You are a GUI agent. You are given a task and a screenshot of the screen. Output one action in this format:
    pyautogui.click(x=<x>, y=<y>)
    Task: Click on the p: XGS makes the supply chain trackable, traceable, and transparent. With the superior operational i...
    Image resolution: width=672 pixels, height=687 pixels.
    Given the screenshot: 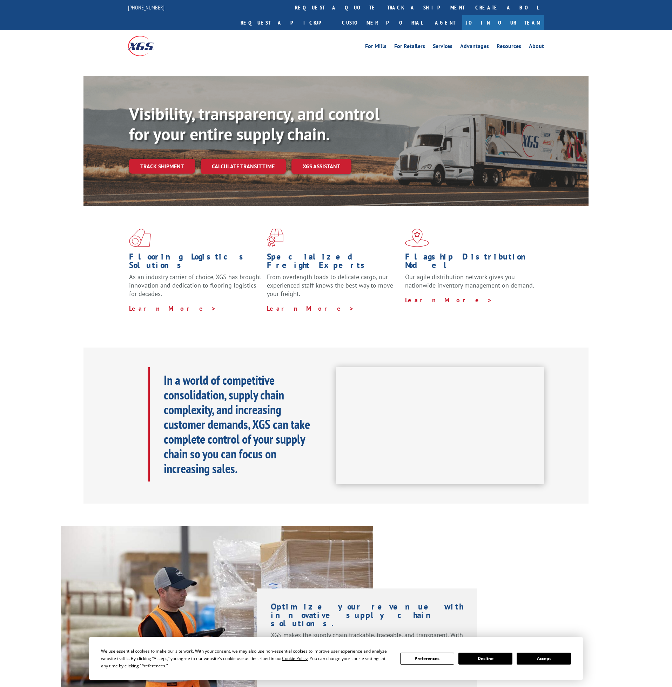 What is the action you would take?
    pyautogui.click(x=367, y=650)
    